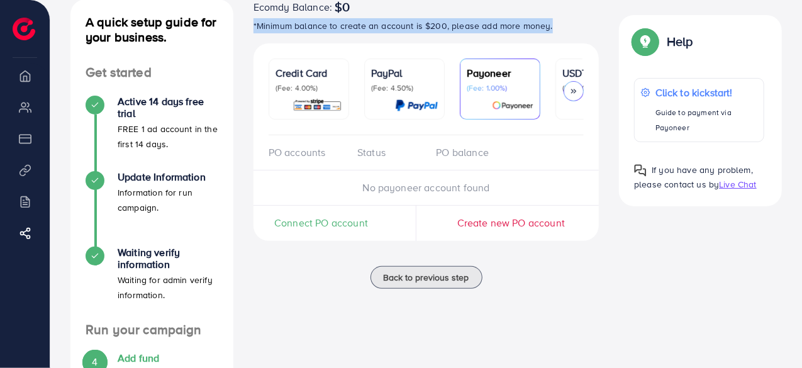 The width and height of the screenshot is (802, 368). Describe the element at coordinates (466, 152) in the screenshot. I see `div: PO balance` at that location.